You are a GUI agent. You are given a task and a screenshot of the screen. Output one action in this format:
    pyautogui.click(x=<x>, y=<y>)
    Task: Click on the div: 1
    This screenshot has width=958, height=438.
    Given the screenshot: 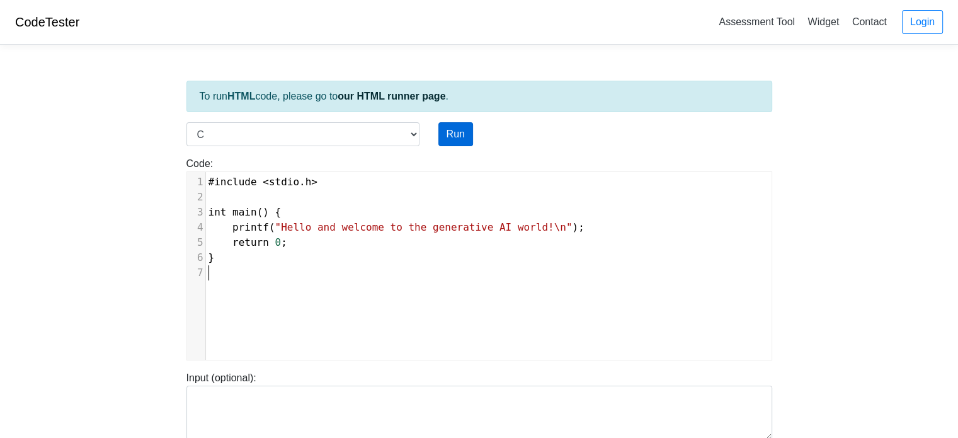 What is the action you would take?
    pyautogui.click(x=196, y=182)
    